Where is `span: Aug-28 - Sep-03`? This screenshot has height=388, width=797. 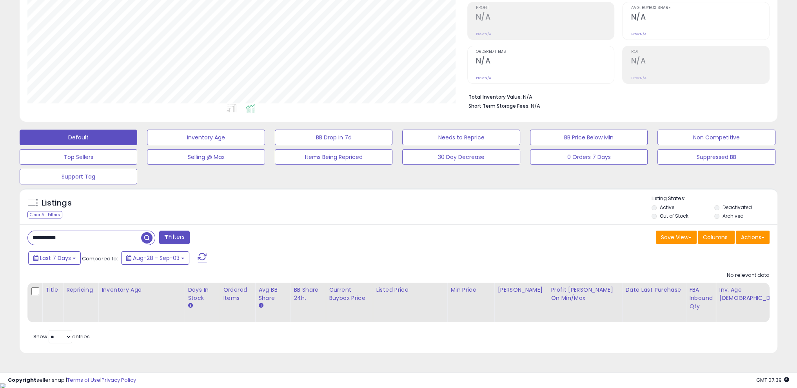
span: Aug-28 - Sep-03 is located at coordinates (156, 258).